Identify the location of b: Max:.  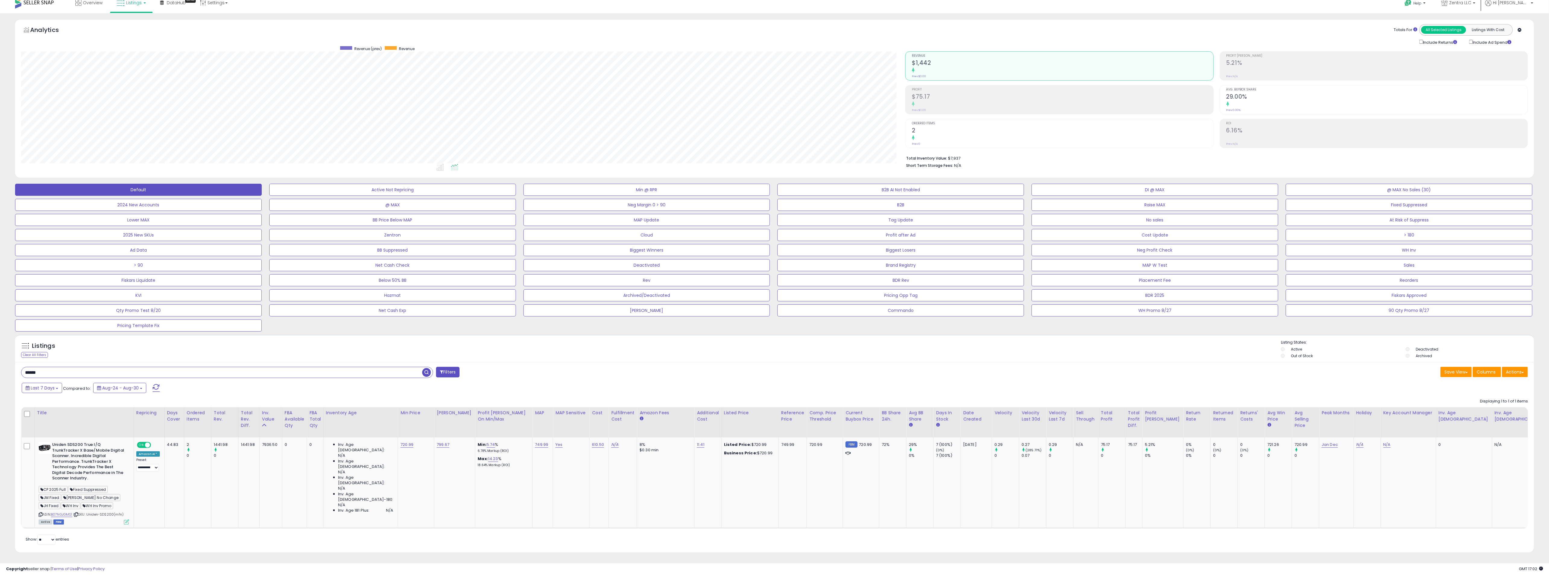
(483, 458).